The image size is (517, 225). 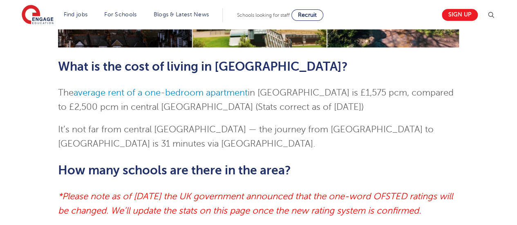 What do you see at coordinates (308, 15) in the screenshot?
I see `a: Recruit` at bounding box center [308, 15].